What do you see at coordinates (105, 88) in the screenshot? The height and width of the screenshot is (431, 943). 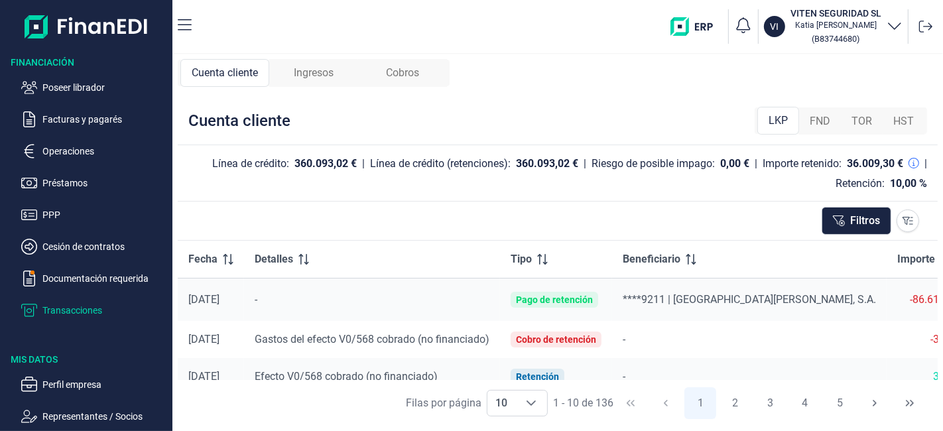 I see `p: Poseer librador` at bounding box center [105, 88].